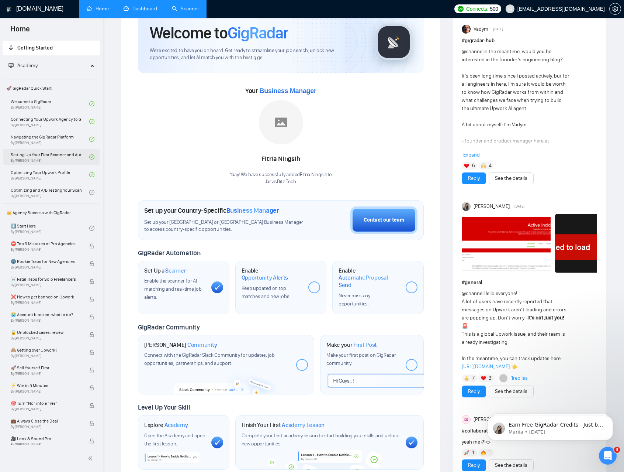 Image resolution: width=624 pixels, height=472 pixels. What do you see at coordinates (281, 178) in the screenshot?
I see `div: Yaay! We have successfully added Fitria Ningsih to` at bounding box center [281, 178].